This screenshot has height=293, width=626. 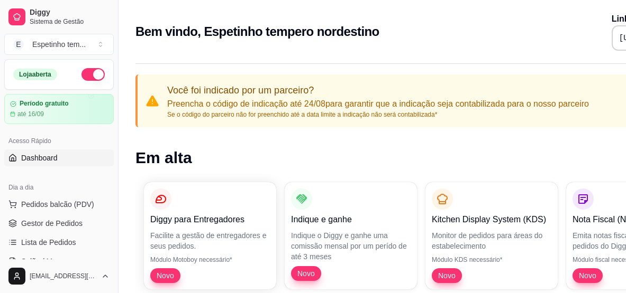 What do you see at coordinates (491, 220) in the screenshot?
I see `p: Kitchen Display System (KDS)` at bounding box center [491, 220].